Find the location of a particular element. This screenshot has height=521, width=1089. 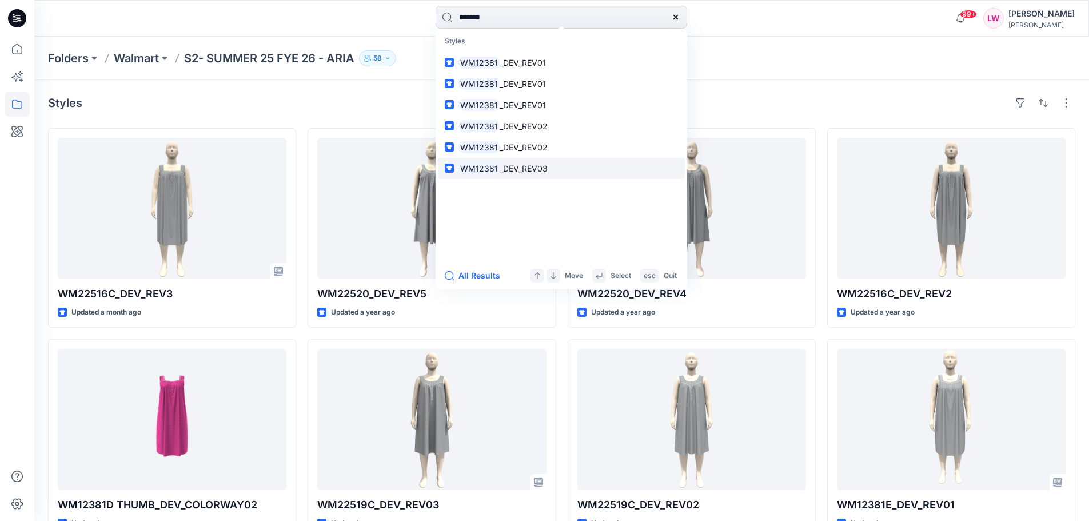

a: WM22520_DEV_REV4 is located at coordinates (692, 208).